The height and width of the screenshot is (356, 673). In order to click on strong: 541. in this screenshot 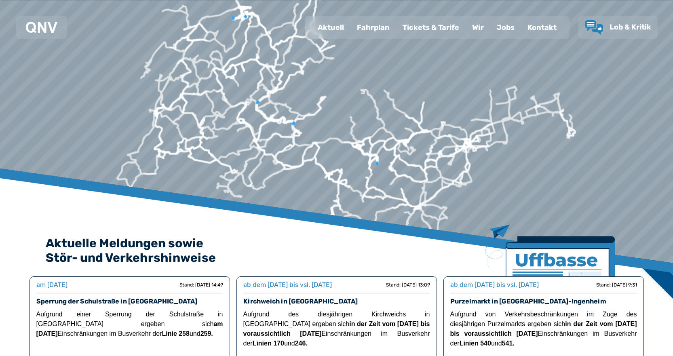, I will do `click(508, 343)`.